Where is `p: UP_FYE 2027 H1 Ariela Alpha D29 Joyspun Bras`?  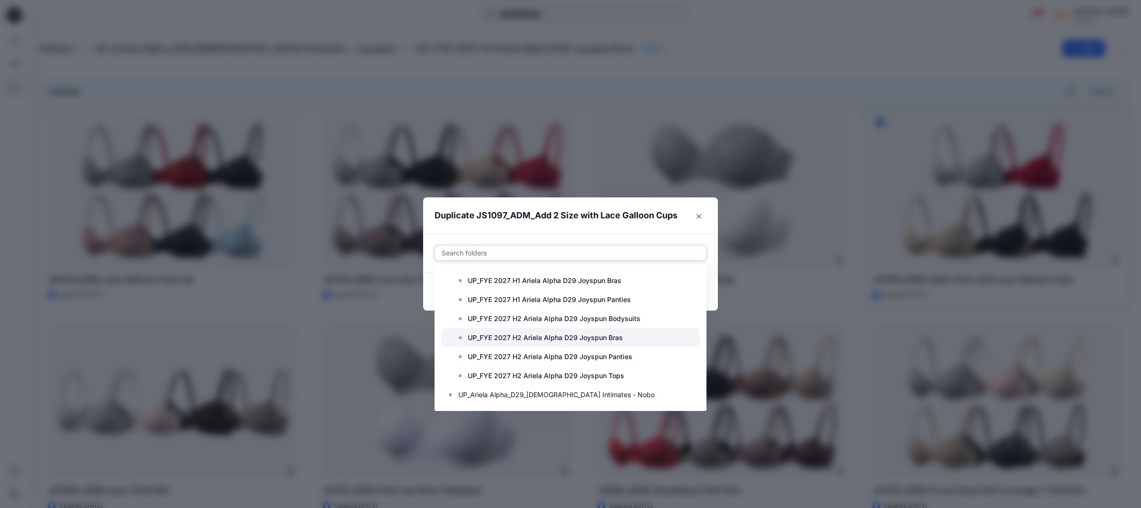
p: UP_FYE 2027 H1 Ariela Alpha D29 Joyspun Bras is located at coordinates (544, 280).